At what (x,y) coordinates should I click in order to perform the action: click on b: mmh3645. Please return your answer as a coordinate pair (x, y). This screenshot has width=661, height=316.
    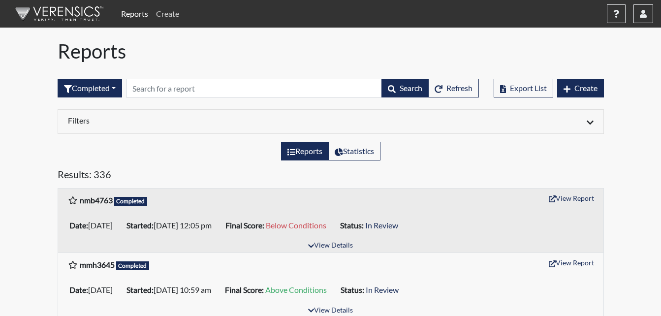
    Looking at the image, I should click on (97, 264).